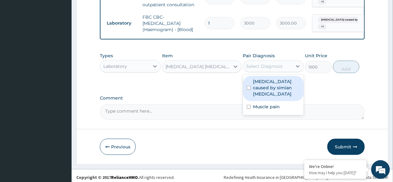 The image size is (393, 182). What do you see at coordinates (69, 39) in the screenshot?
I see `div: Chat with us now` at bounding box center [69, 39].